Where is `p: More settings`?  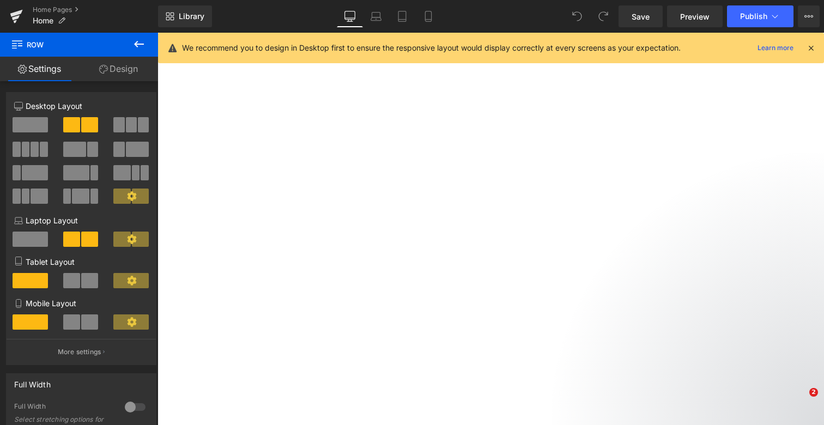
p: More settings is located at coordinates (80, 352).